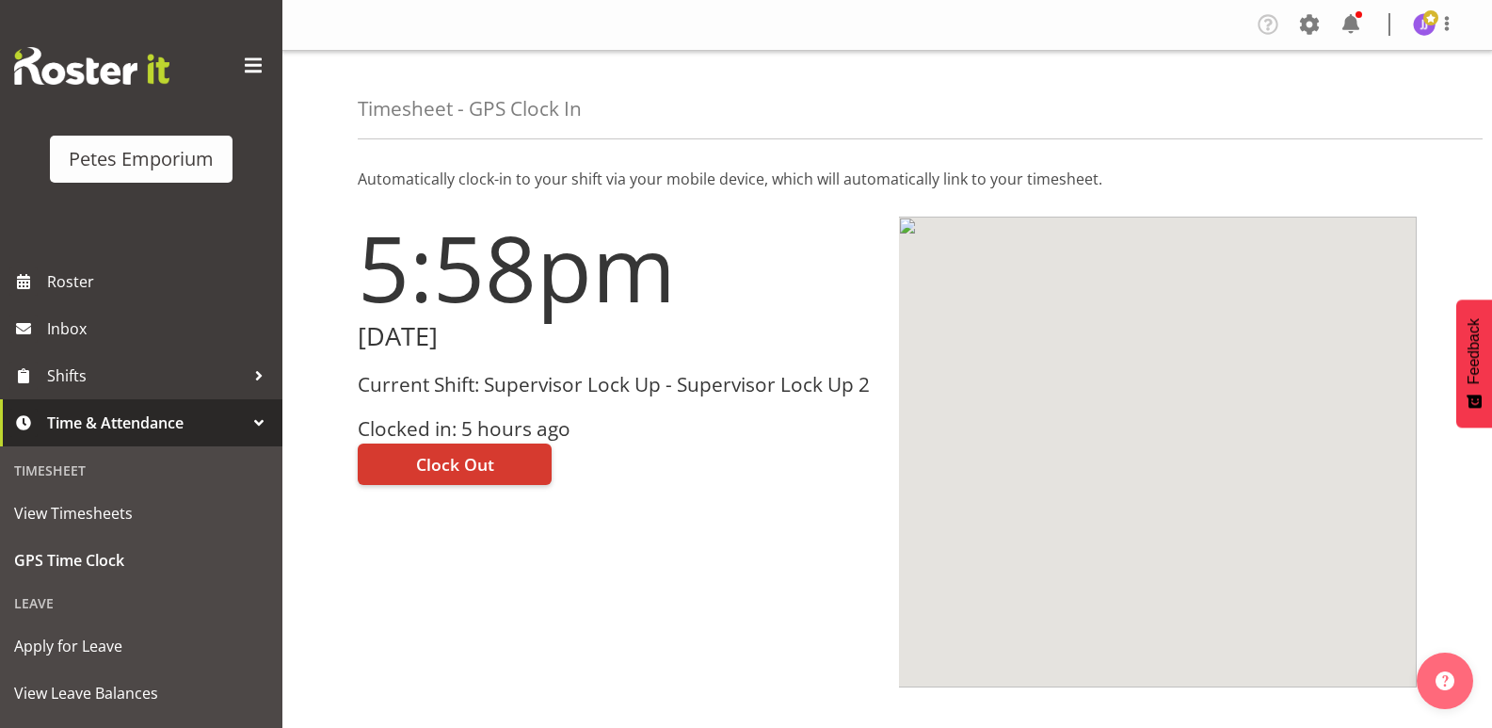 Image resolution: width=1492 pixels, height=728 pixels. I want to click on img: janelle-jonkers702.jpg, so click(1424, 24).